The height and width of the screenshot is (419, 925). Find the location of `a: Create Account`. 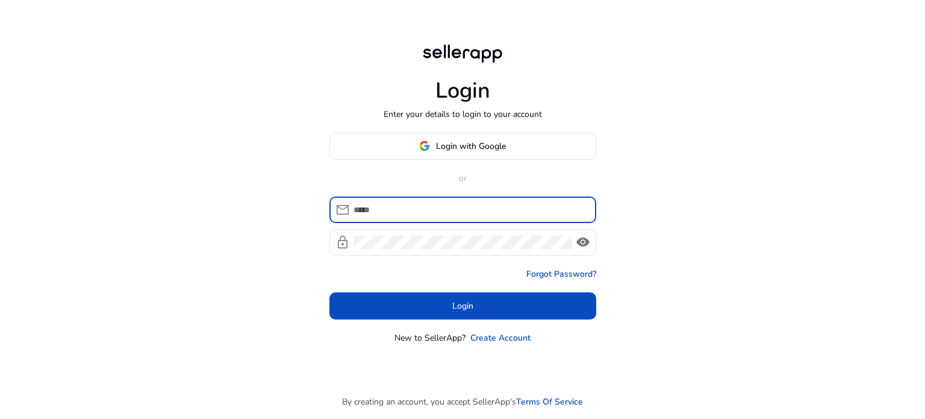

a: Create Account is located at coordinates (501, 337).